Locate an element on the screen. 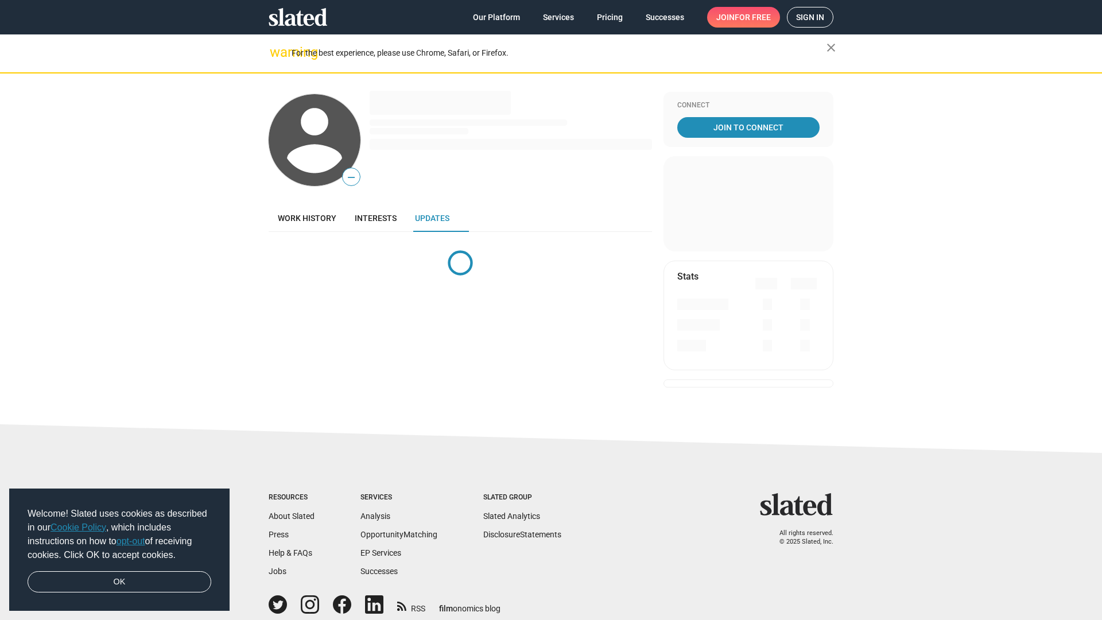 The height and width of the screenshot is (620, 1102). a: opt-out is located at coordinates (131, 540).